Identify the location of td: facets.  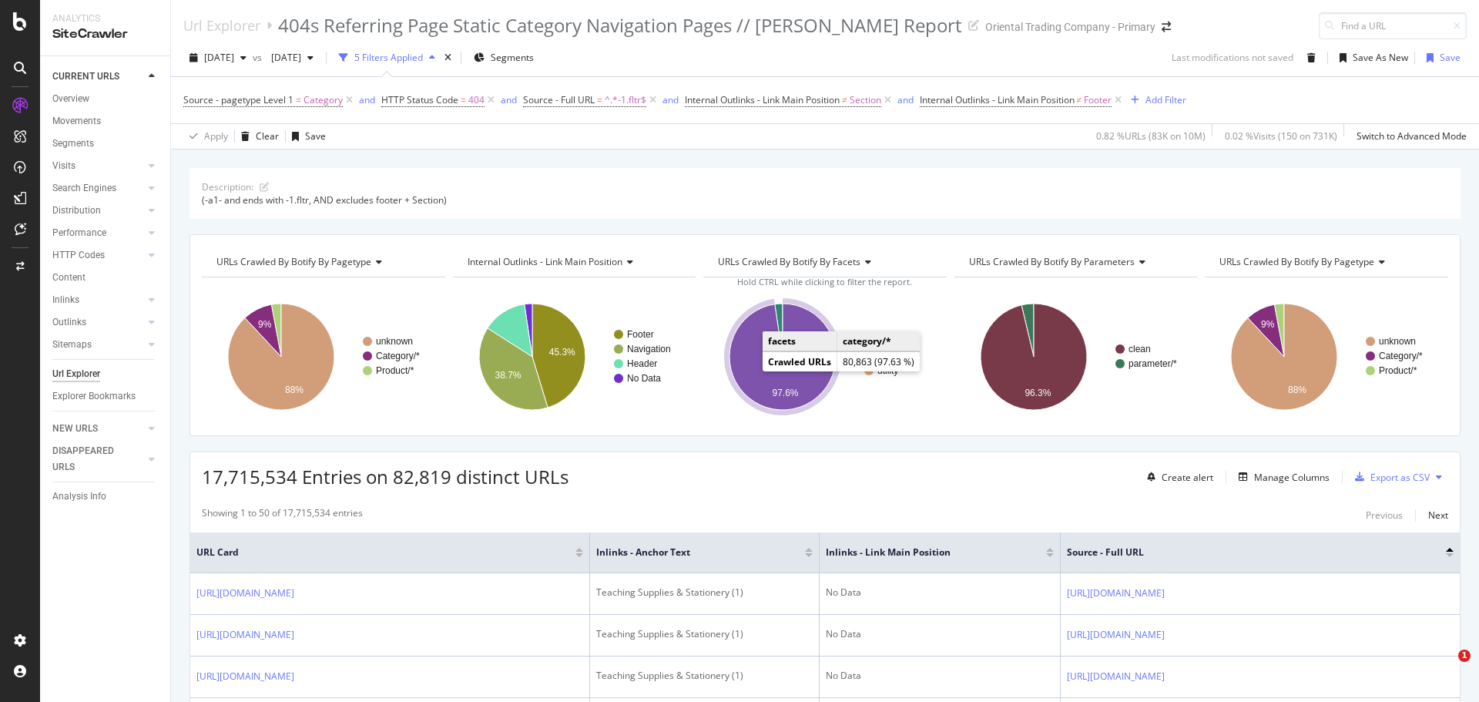
(800, 341).